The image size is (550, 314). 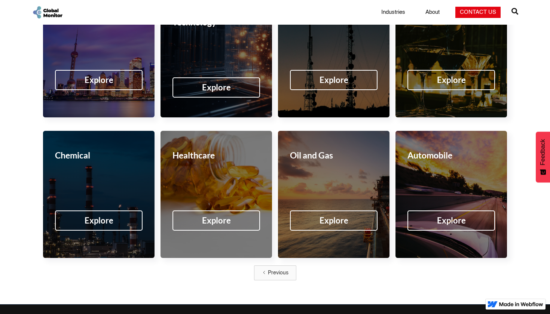 What do you see at coordinates (73, 155) in the screenshot?
I see `div: Chemical` at bounding box center [73, 155].